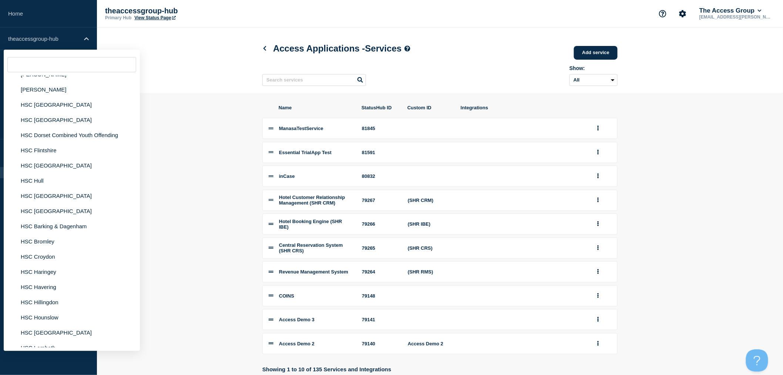  I want to click on div: Access Demo 2, so click(430, 343).